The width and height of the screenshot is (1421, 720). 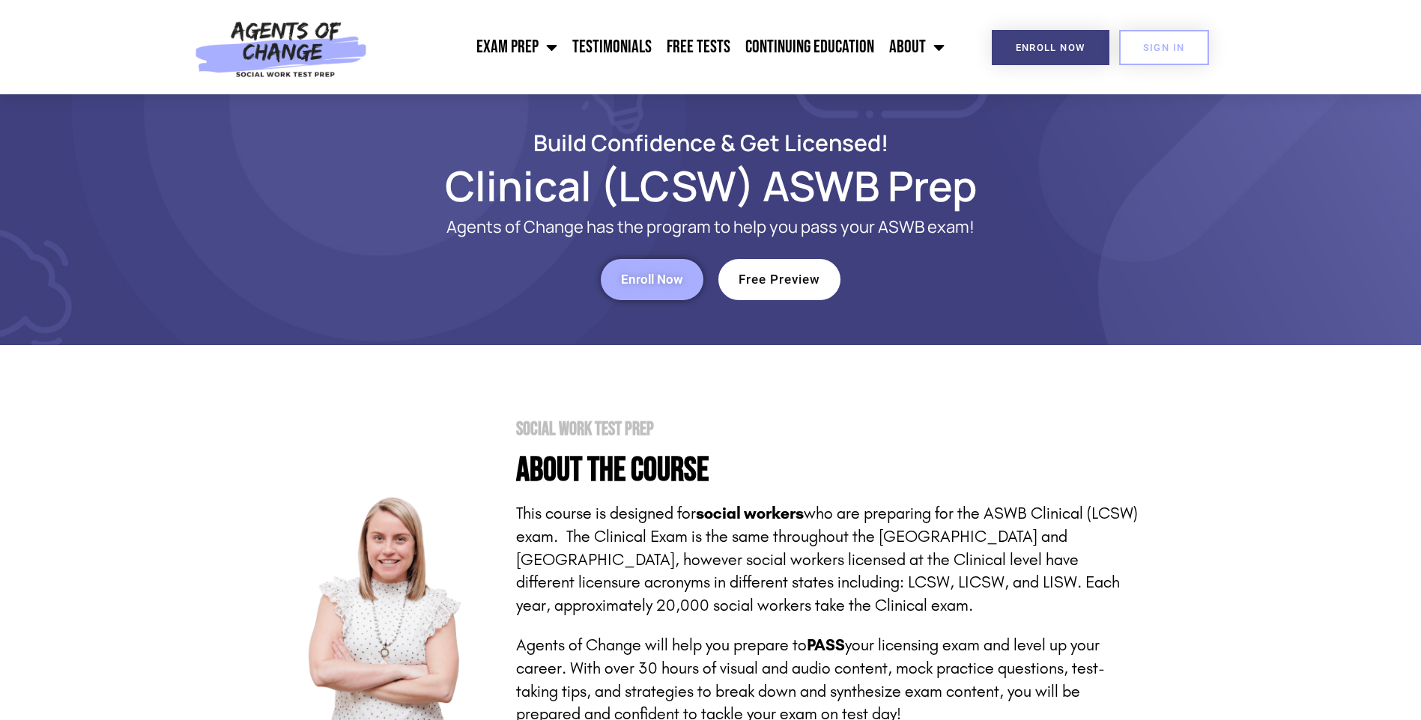 I want to click on p: Agents of Change has the program to help you pass your ASWB exam!, so click(x=711, y=227).